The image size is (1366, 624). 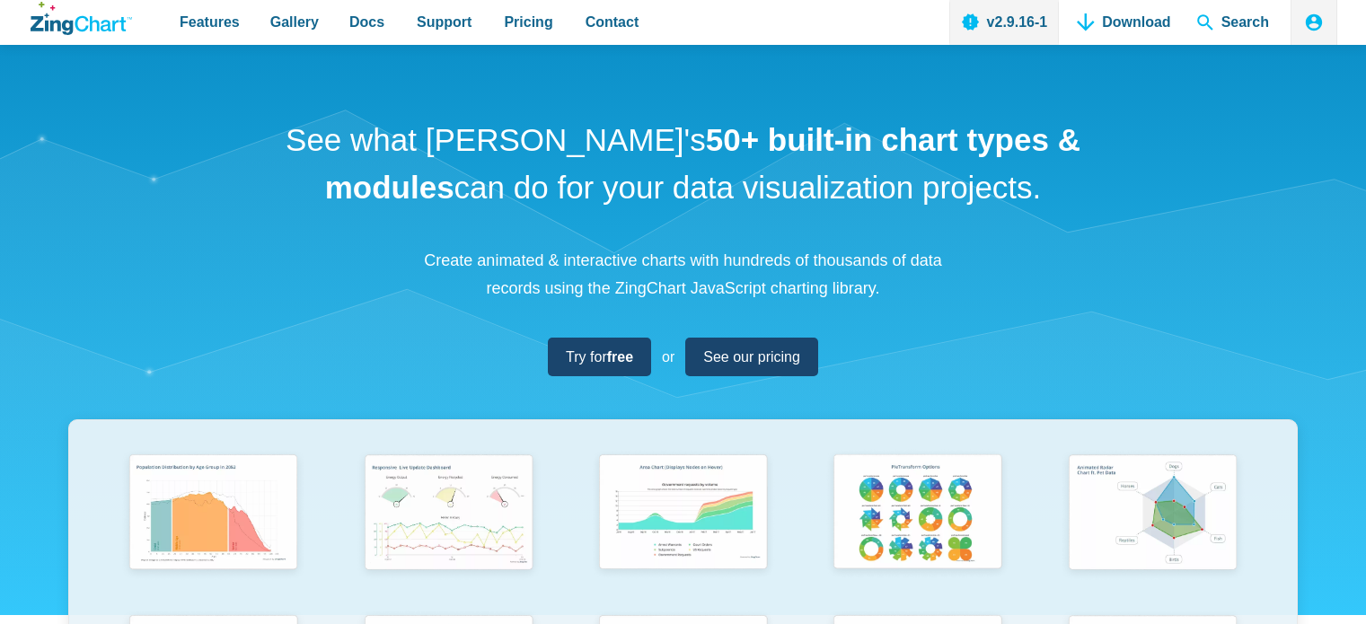 I want to click on span: See our pricing, so click(x=752, y=357).